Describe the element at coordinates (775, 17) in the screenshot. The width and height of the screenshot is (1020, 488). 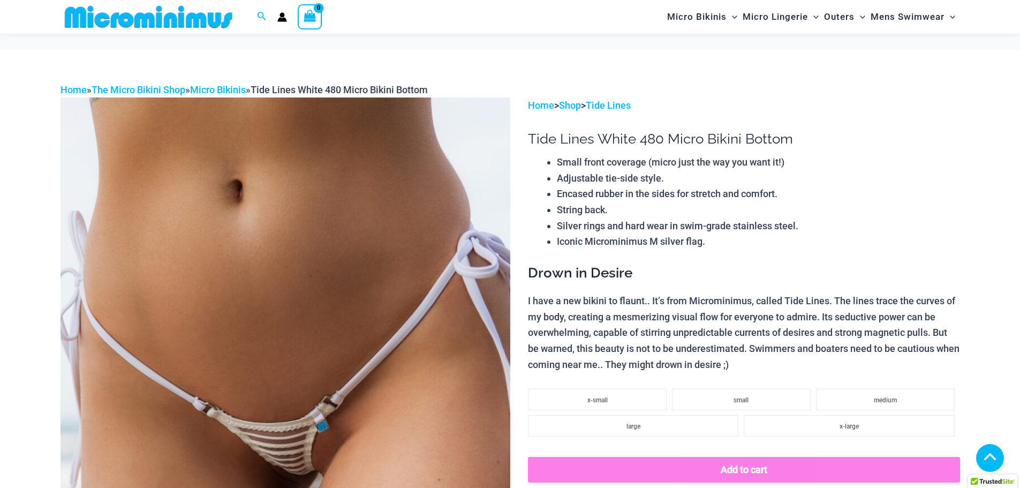
I see `span: Micro Lingerie` at that location.